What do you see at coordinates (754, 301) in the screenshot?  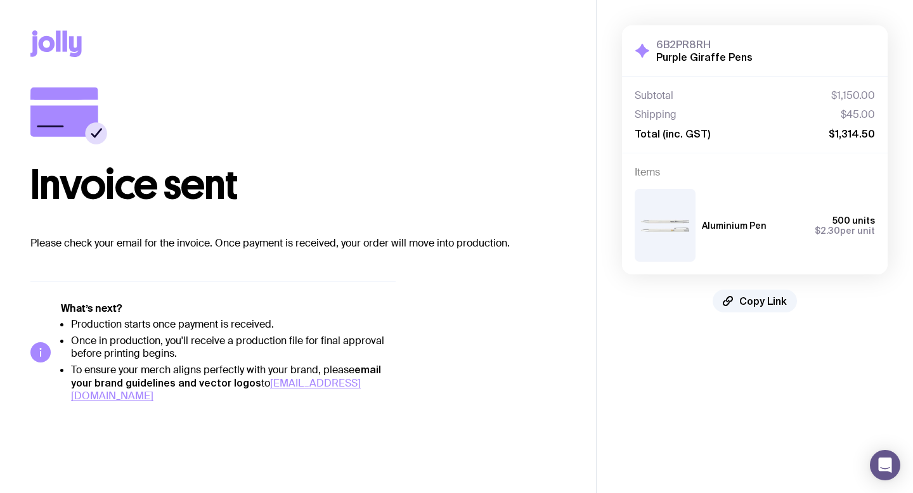 I see `button: Copy Link` at bounding box center [754, 301].